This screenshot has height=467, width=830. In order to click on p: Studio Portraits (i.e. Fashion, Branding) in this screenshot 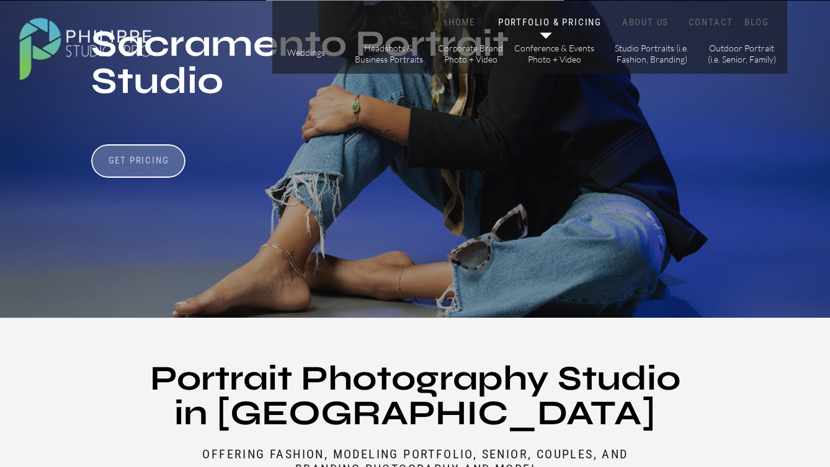, I will do `click(651, 53)`.